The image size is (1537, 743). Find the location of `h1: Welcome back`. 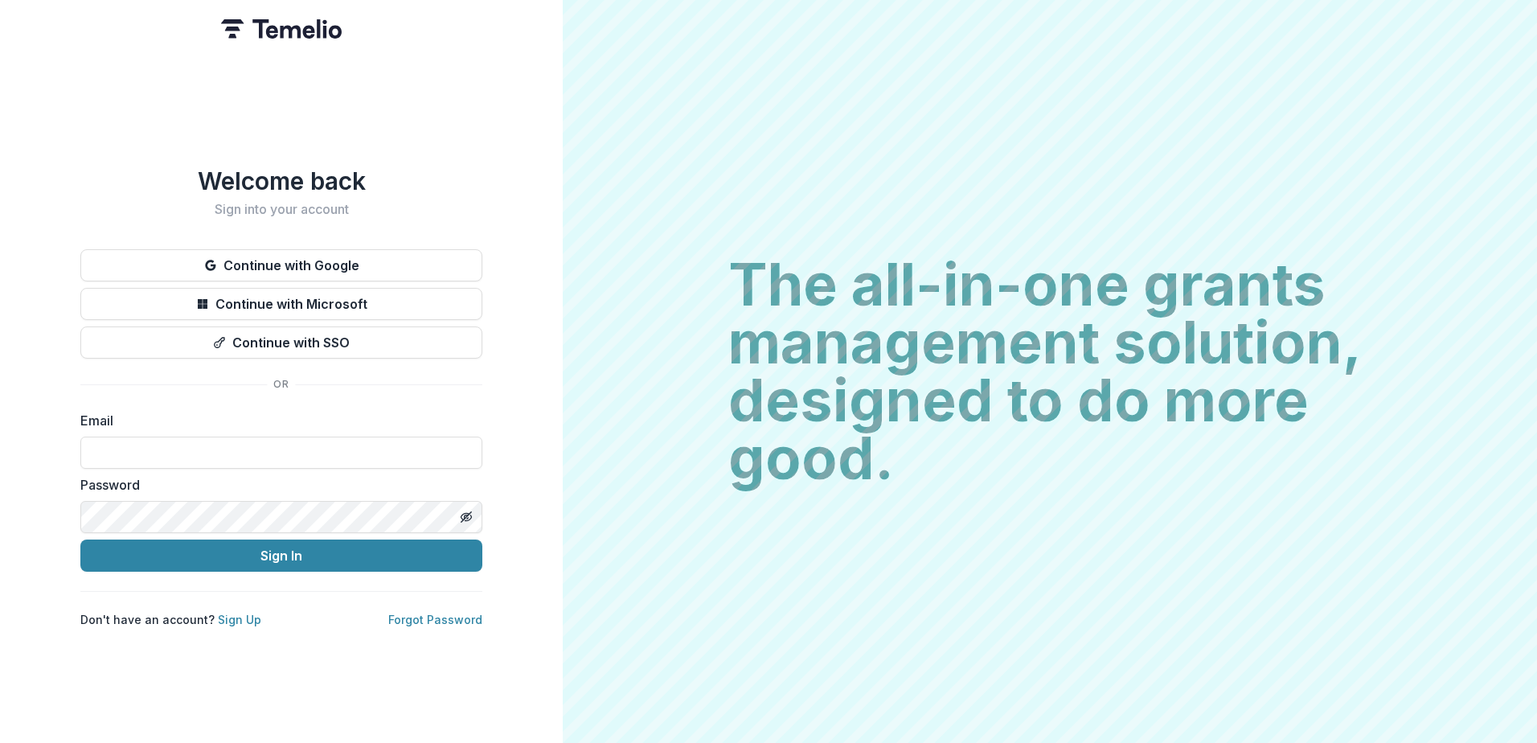

h1: Welcome back is located at coordinates (281, 181).